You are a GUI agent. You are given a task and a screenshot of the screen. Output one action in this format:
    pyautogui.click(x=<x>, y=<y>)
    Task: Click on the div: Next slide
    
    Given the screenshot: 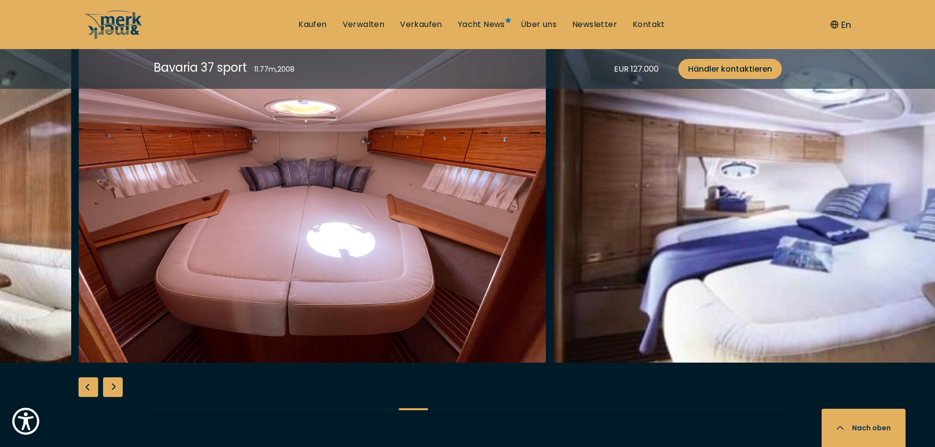 What is the action you would take?
    pyautogui.click(x=113, y=387)
    